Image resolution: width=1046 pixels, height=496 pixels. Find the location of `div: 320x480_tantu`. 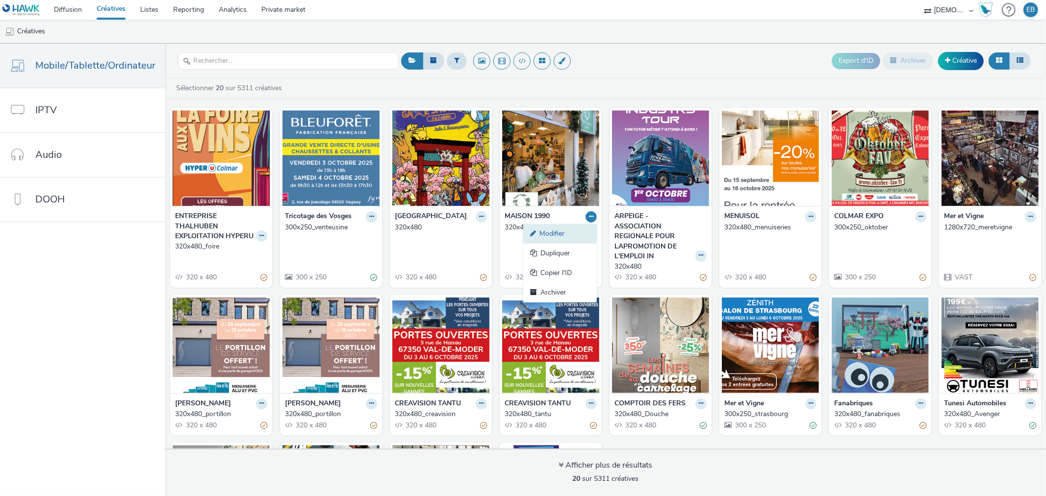

div: 320x480_tantu is located at coordinates (549, 415).